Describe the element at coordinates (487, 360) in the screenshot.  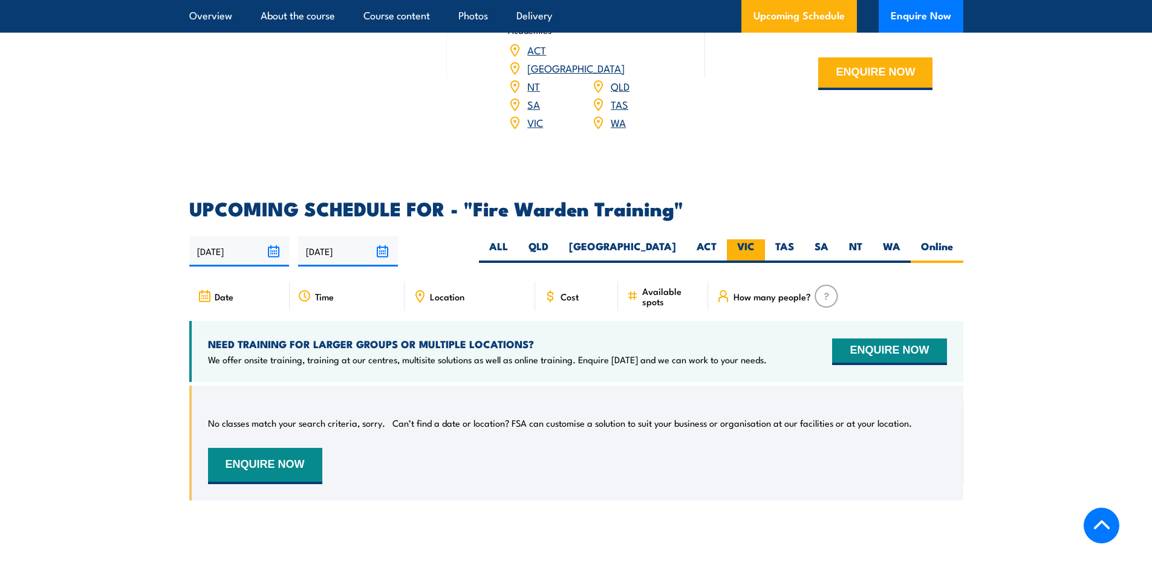
I see `p: We offer onsite training, training at our centres, multisite solutions as well as online training...` at that location.